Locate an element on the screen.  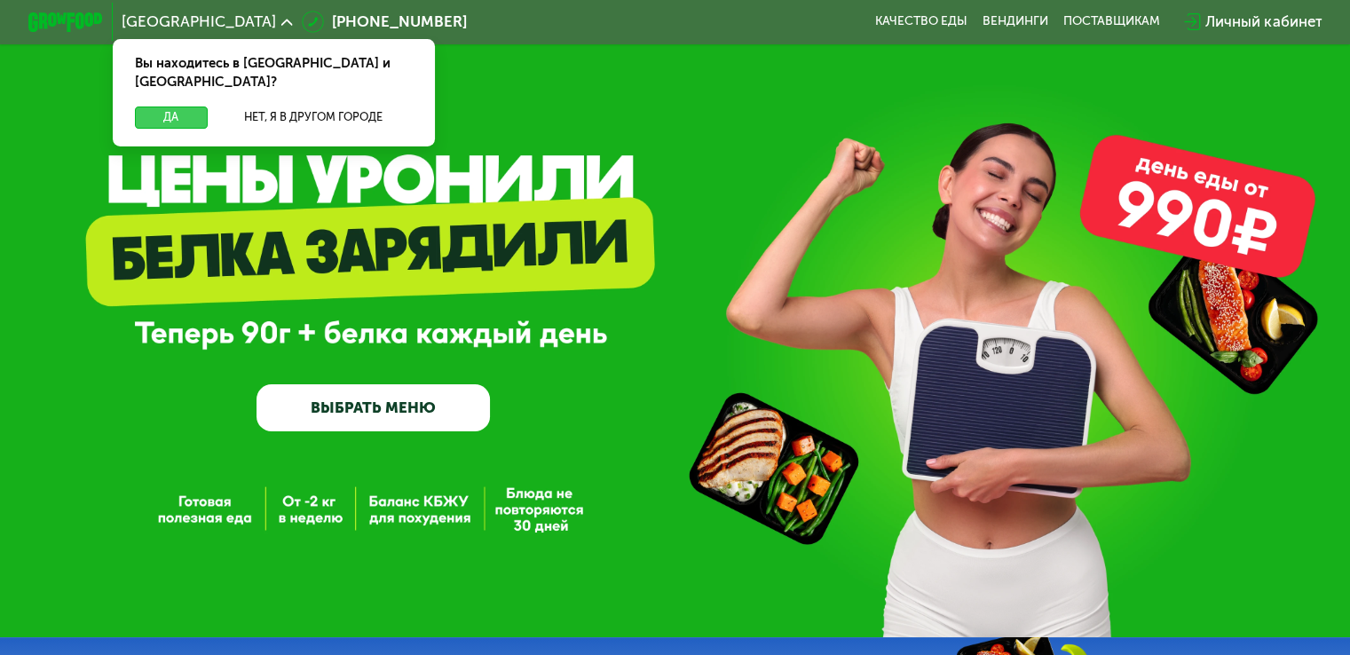
div: Личный кабинет is located at coordinates (1263, 21).